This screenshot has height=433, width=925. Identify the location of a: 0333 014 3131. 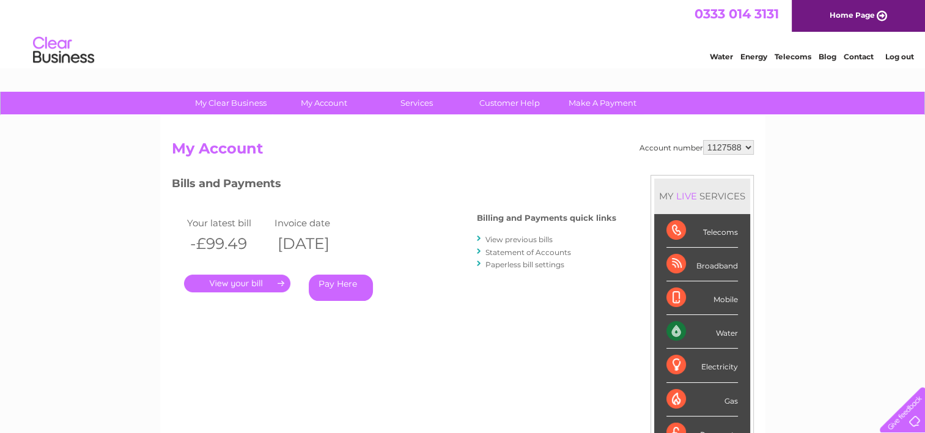
(736, 13).